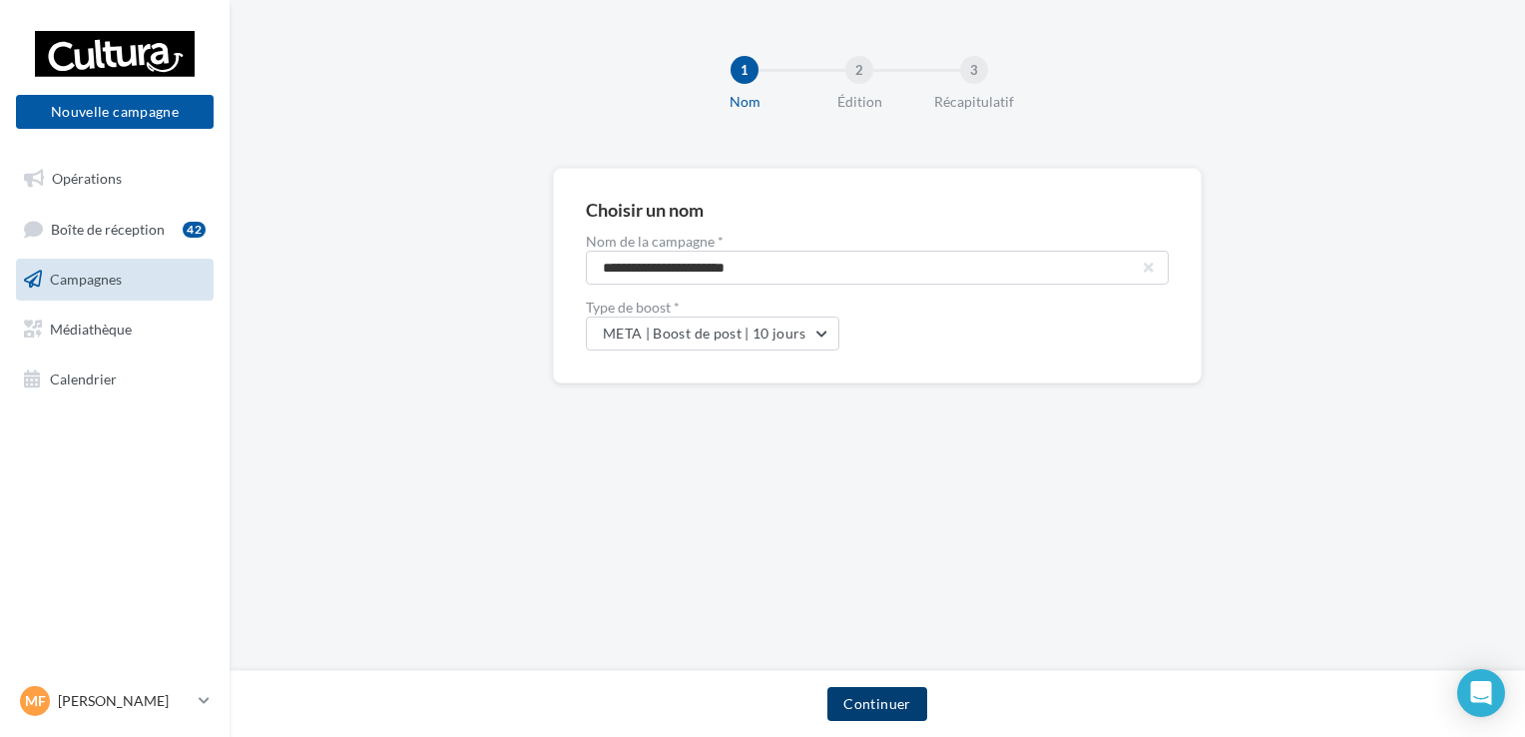  What do you see at coordinates (859, 70) in the screenshot?
I see `div: 2` at bounding box center [859, 70].